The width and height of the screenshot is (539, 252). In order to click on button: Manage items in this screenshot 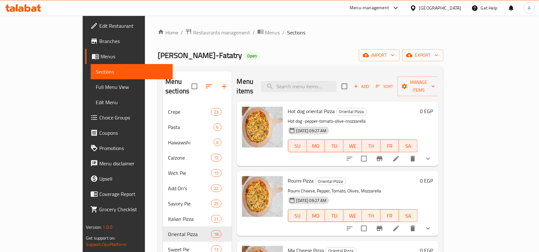, I will do `click(419, 86)`.